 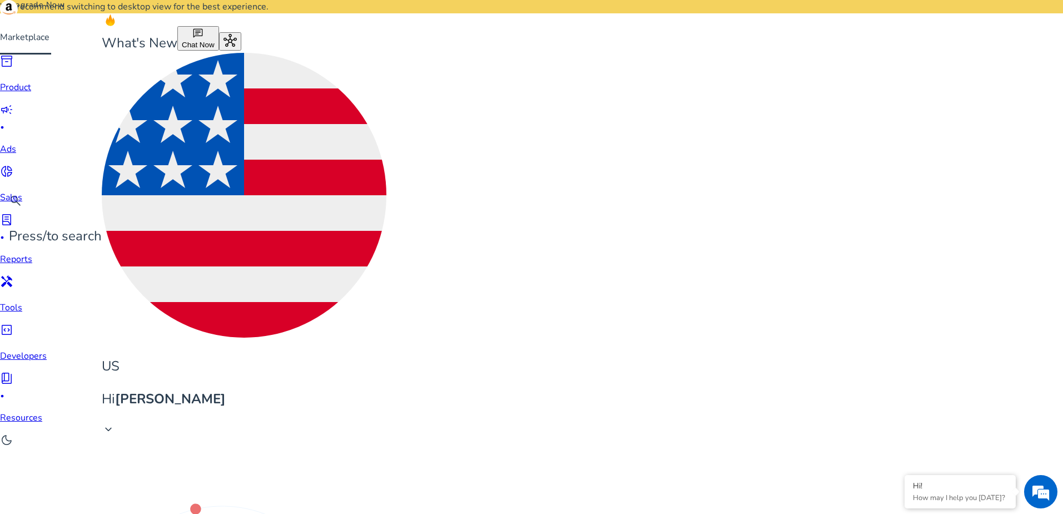 What do you see at coordinates (108, 429) in the screenshot?
I see `span: keyboard_arrow_down` at bounding box center [108, 429].